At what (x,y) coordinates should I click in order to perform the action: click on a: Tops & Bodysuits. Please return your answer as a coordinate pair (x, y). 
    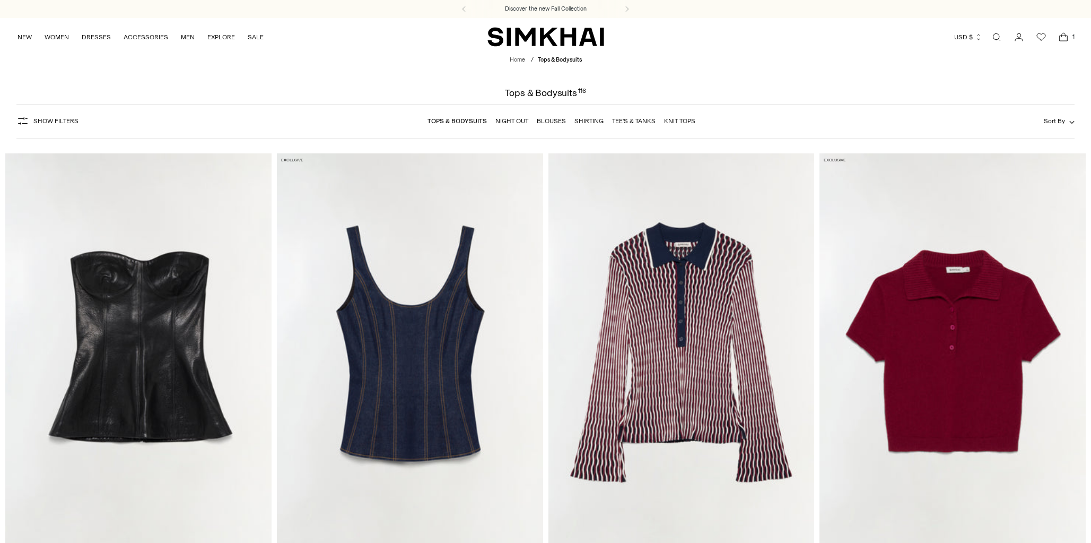
    Looking at the image, I should click on (457, 121).